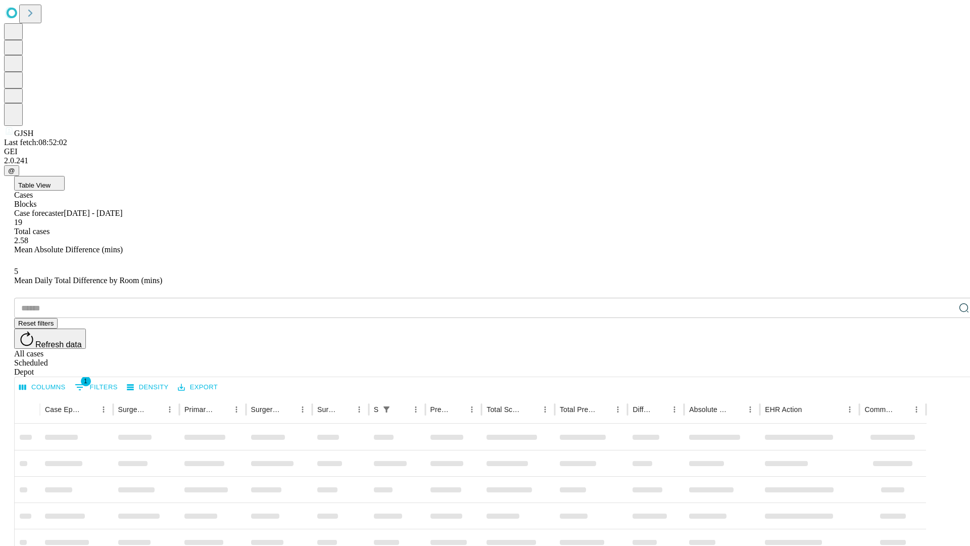 The image size is (970, 546). What do you see at coordinates (485, 161) in the screenshot?
I see `div: 2.0.241` at bounding box center [485, 161].